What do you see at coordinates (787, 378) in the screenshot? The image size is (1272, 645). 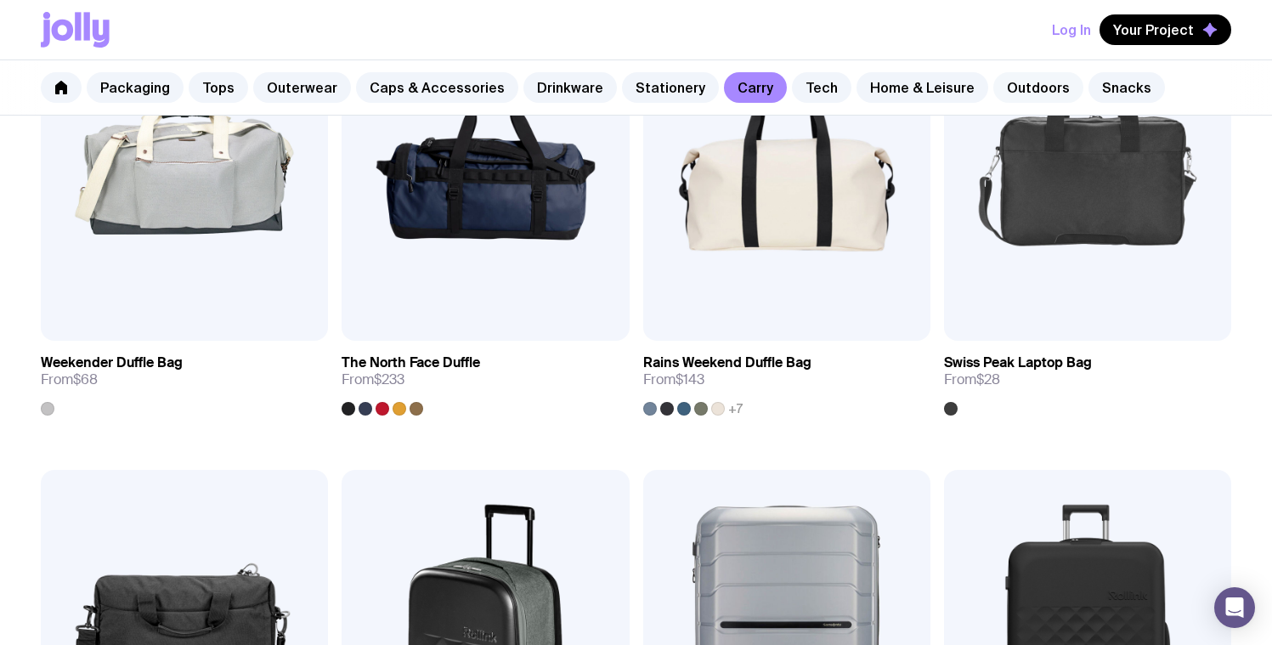 I see `a: Rains Weekend Duffle BagFrom$143+7` at bounding box center [787, 378].